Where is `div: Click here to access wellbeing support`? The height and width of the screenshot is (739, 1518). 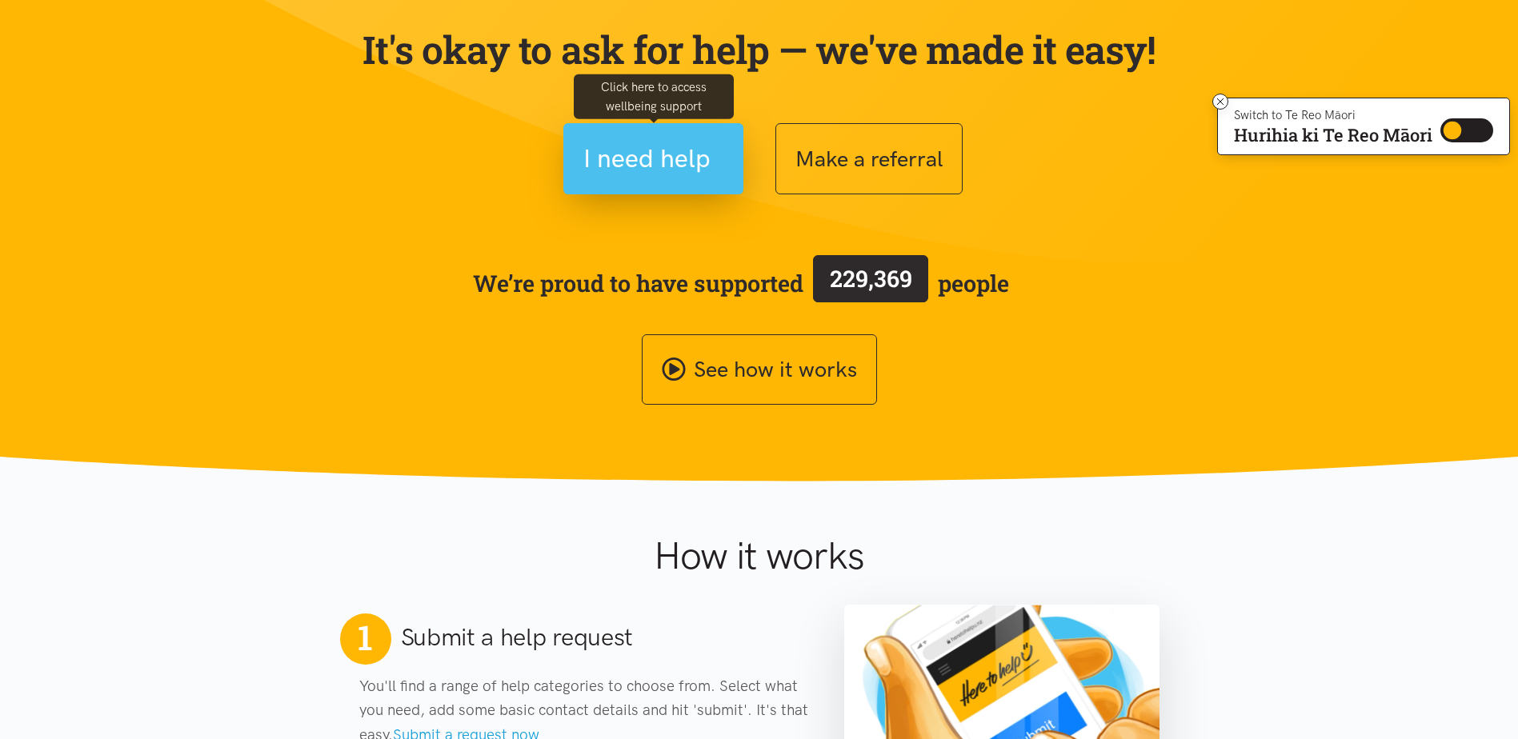 div: Click here to access wellbeing support is located at coordinates (654, 96).